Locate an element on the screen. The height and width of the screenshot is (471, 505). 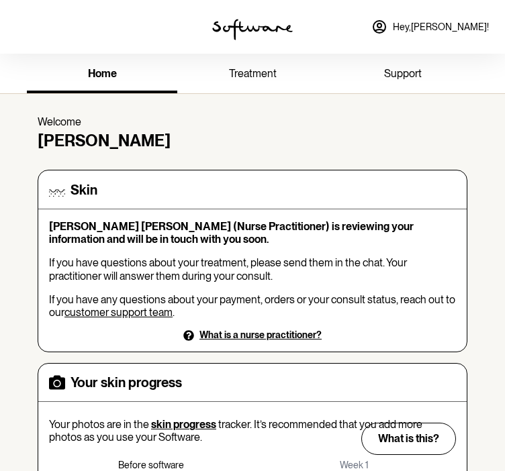
a: home is located at coordinates (102, 75).